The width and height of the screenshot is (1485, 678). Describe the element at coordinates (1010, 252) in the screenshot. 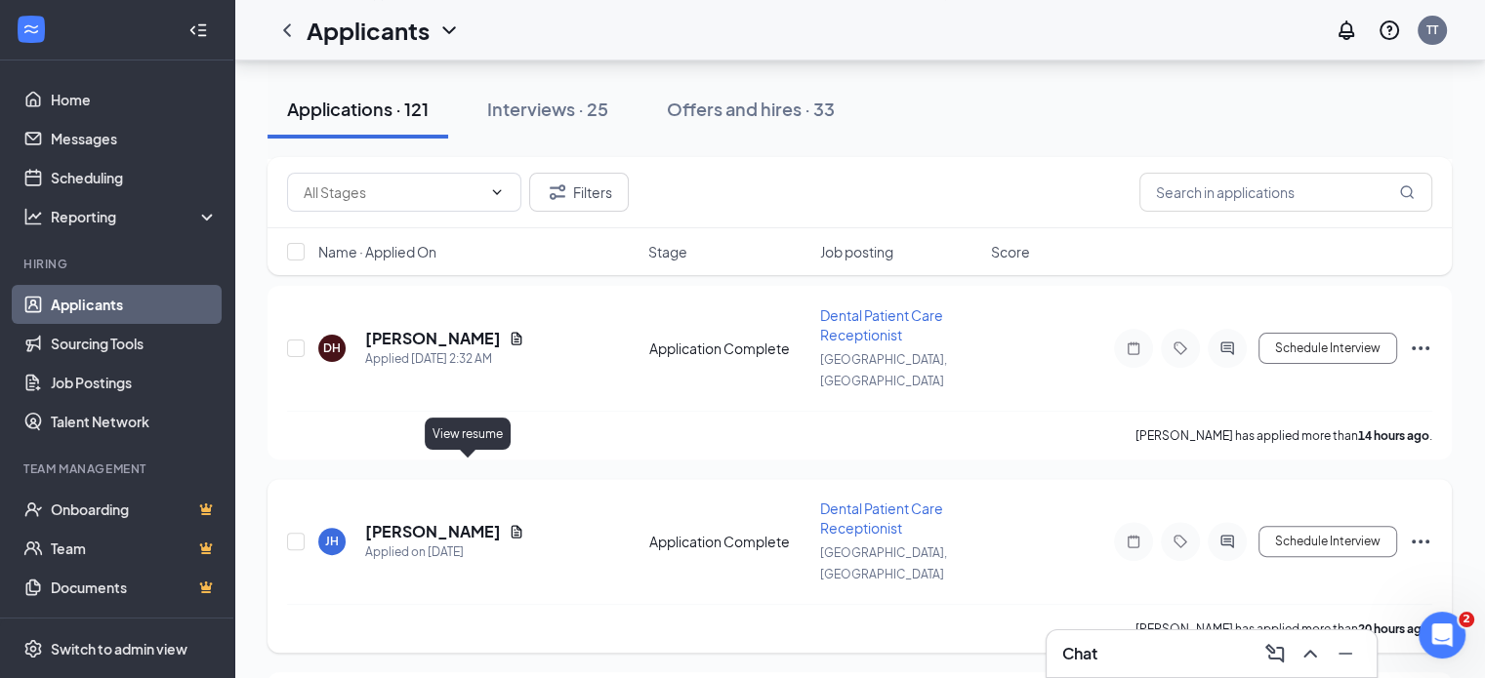

I see `span: Score` at that location.